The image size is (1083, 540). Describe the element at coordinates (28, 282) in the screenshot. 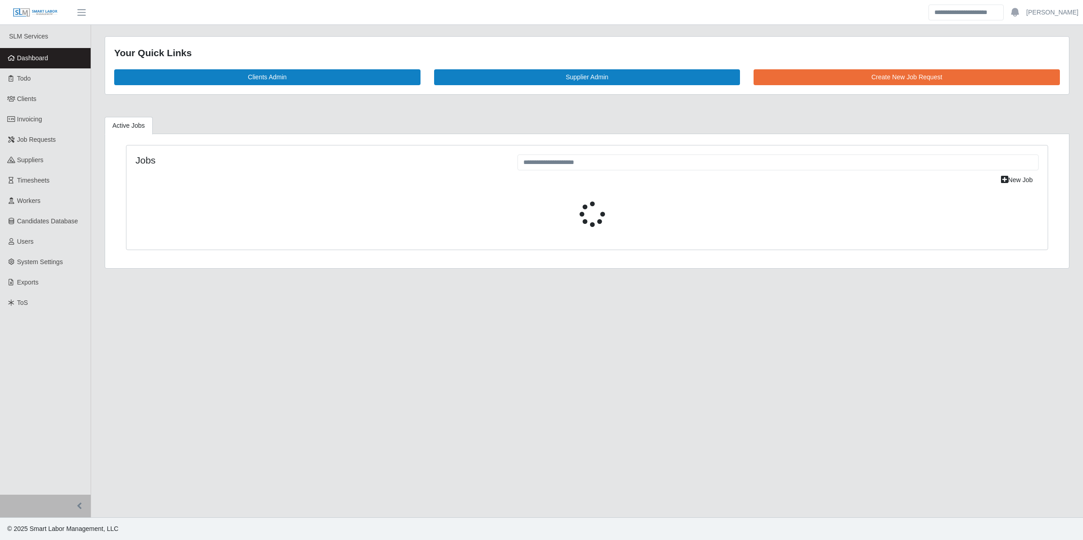

I see `span: Exports` at that location.